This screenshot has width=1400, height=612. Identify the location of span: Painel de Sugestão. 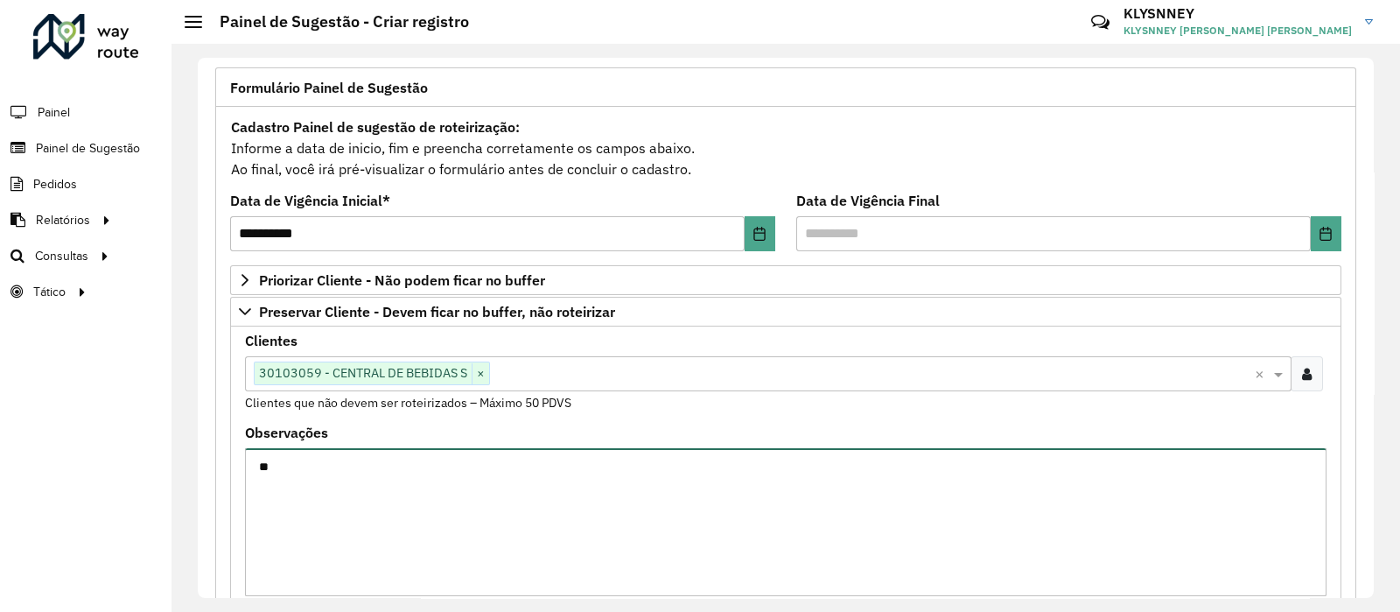
(87, 148).